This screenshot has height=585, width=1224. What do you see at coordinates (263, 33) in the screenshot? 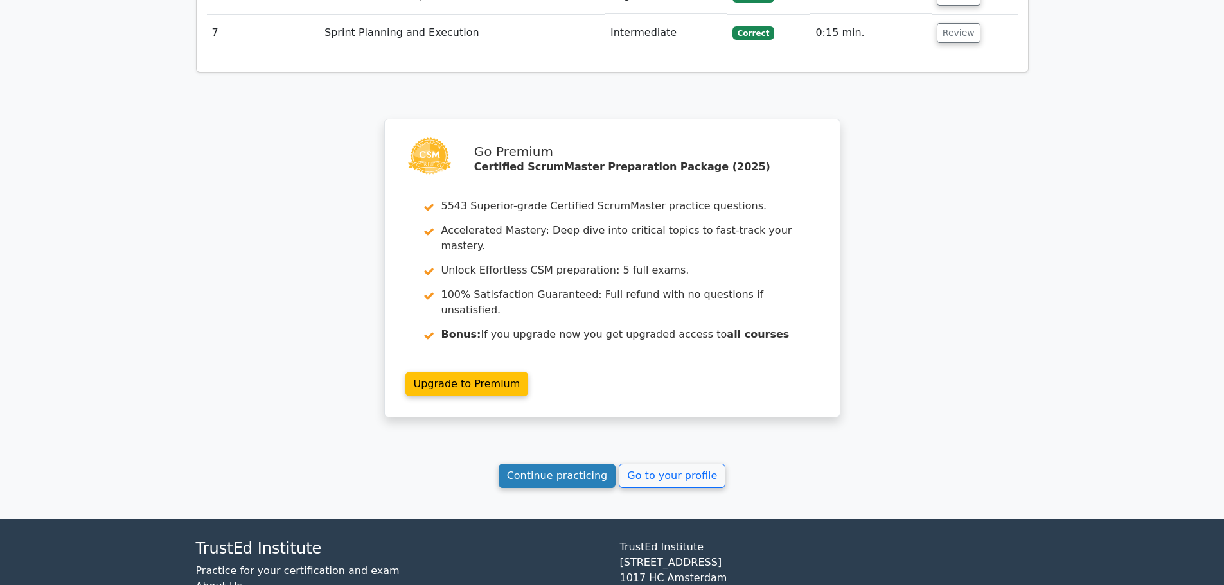
I see `td: 7` at bounding box center [263, 33].